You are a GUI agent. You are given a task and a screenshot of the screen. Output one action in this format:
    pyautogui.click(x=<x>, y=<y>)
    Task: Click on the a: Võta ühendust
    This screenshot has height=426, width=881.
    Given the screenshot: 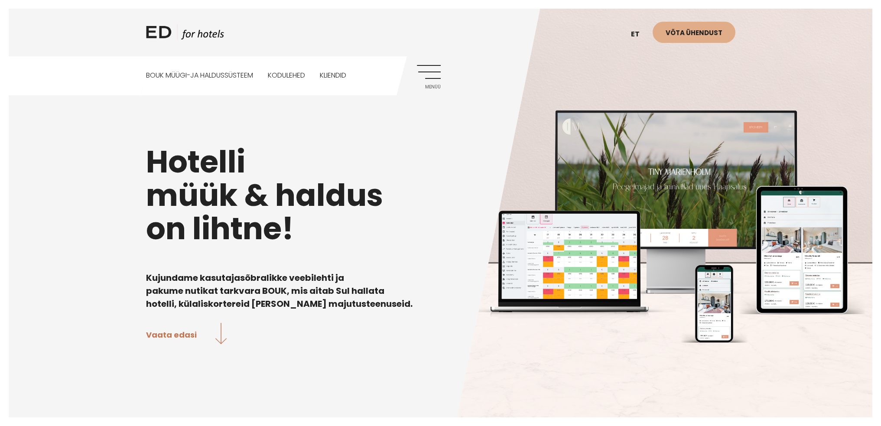 What is the action you would take?
    pyautogui.click(x=694, y=32)
    